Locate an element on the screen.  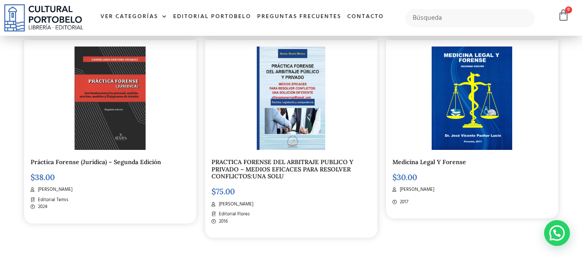
span: 2016 is located at coordinates (222, 222).